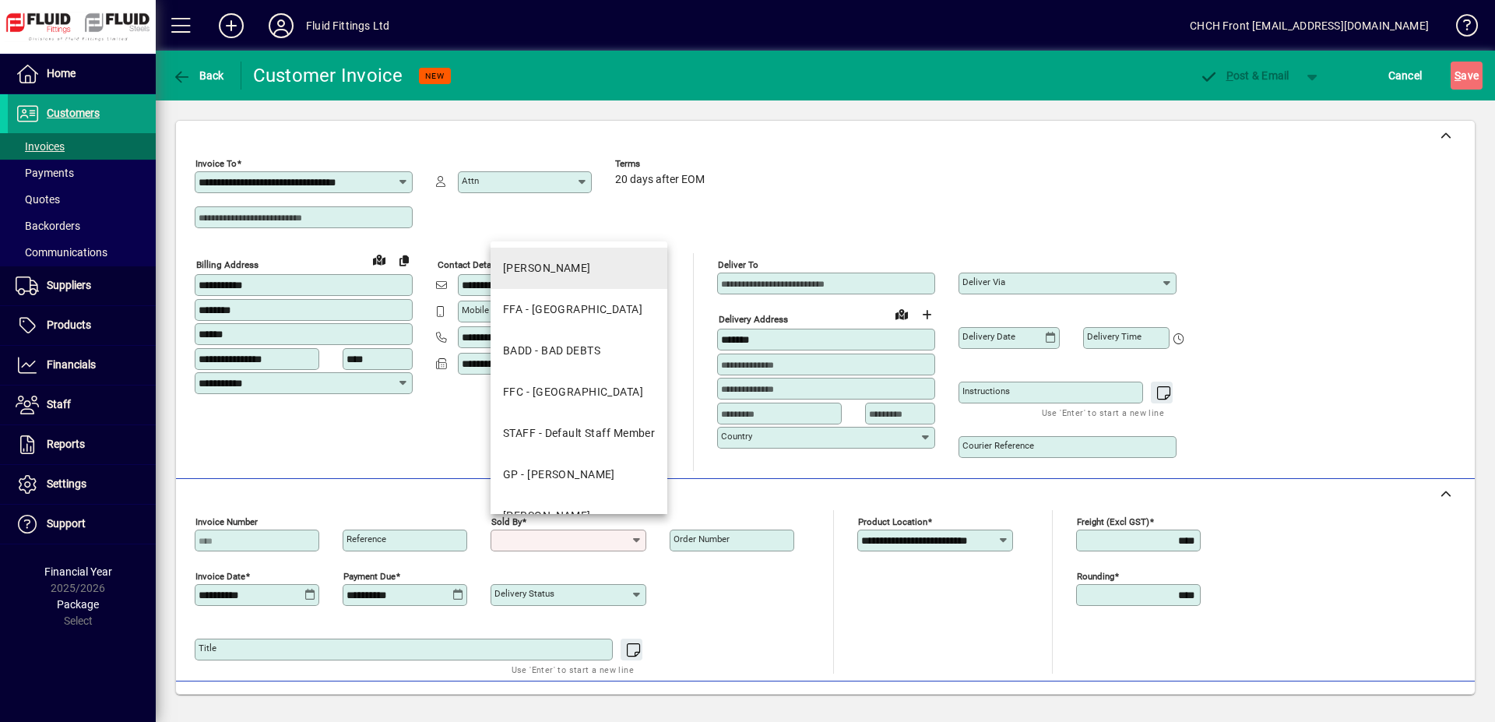 The height and width of the screenshot is (722, 1495). Describe the element at coordinates (1095, 576) in the screenshot. I see `mat-label: Rounding` at that location.